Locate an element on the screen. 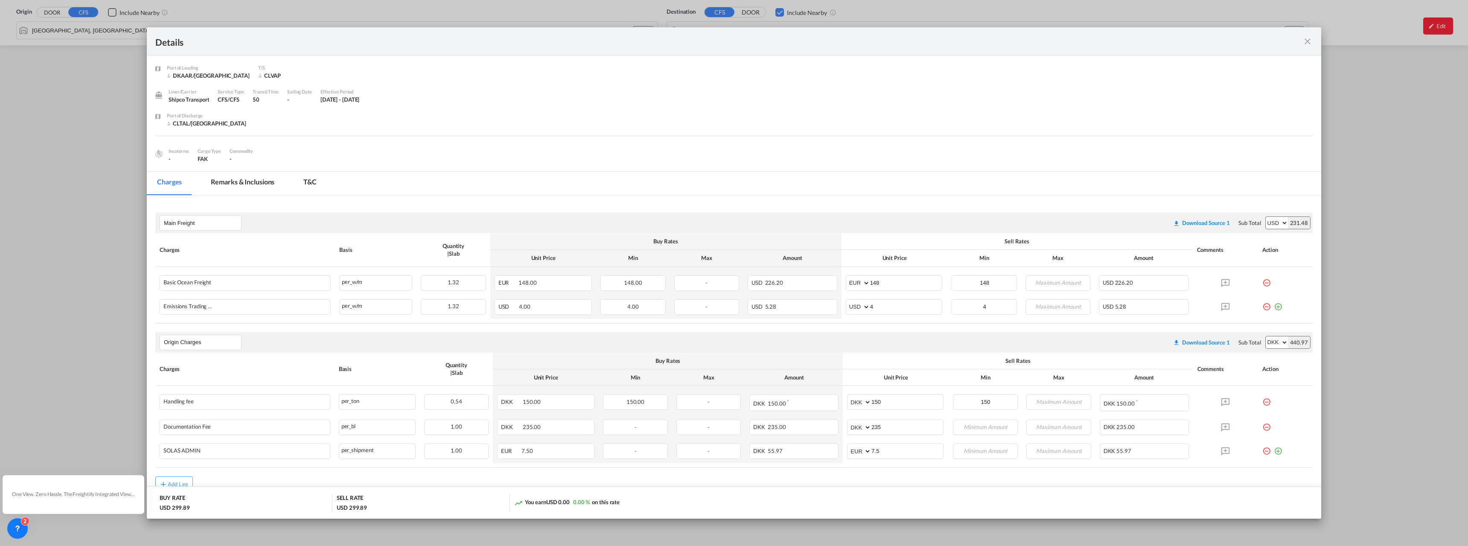 The height and width of the screenshot is (546, 1468). div: Handling fee is located at coordinates (178, 401).